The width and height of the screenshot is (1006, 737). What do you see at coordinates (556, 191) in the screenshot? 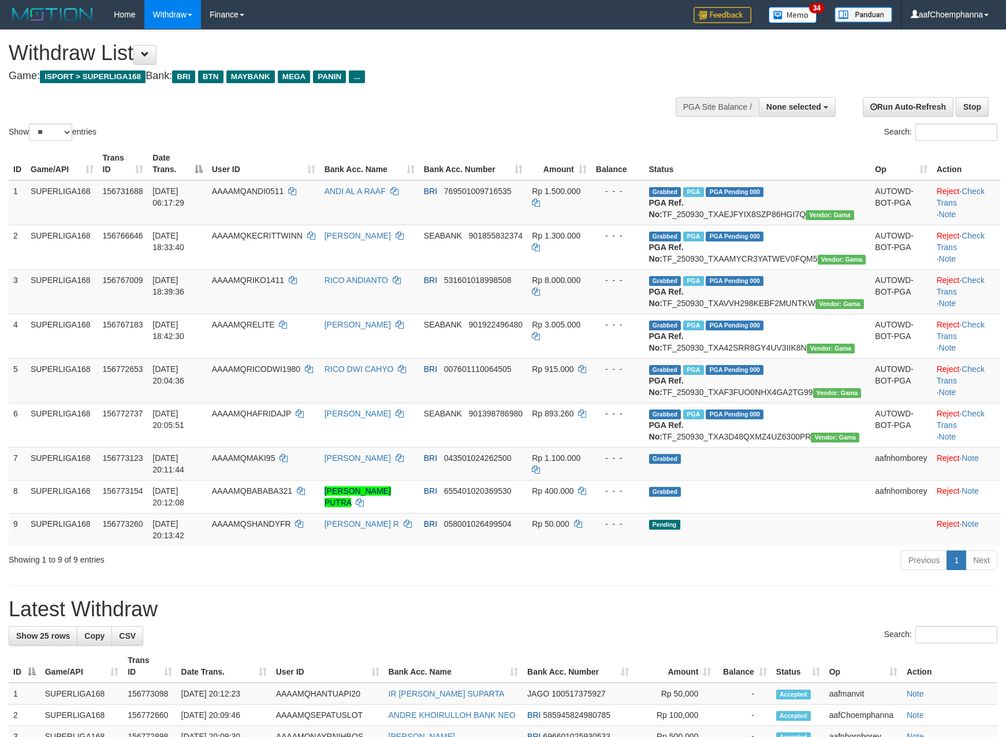
I see `span: Rp 1.500.000` at bounding box center [556, 191].